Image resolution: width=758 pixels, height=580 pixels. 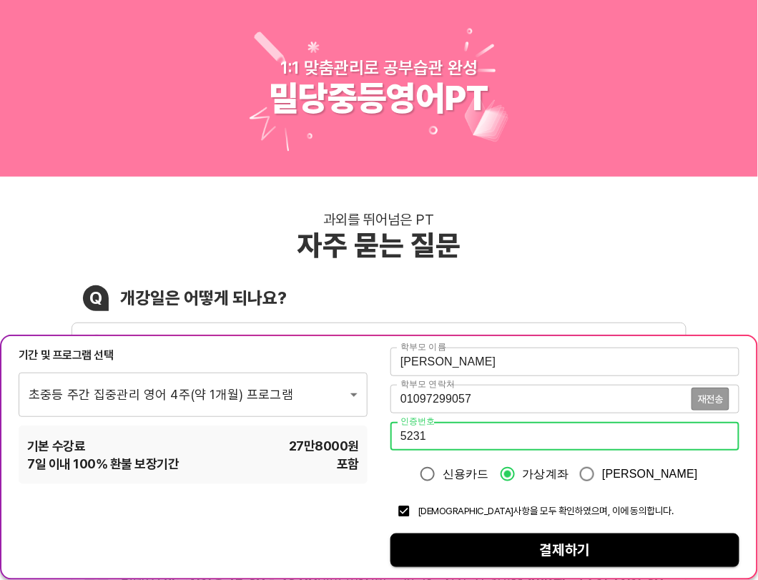 I want to click on button: 결제하기, so click(x=565, y=550).